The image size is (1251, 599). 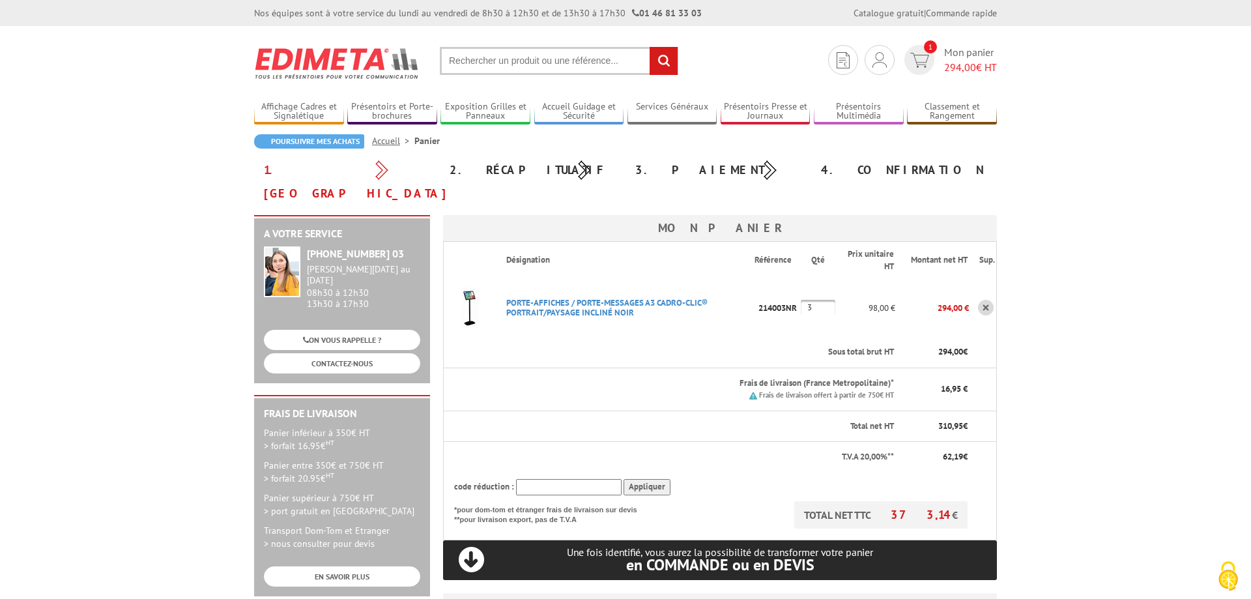 I want to click on a: Accueil Guidage et Sécurité, so click(x=579, y=111).